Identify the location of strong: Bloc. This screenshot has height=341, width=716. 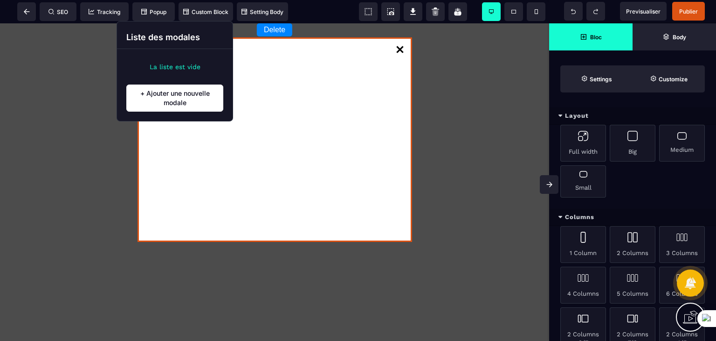
(596, 37).